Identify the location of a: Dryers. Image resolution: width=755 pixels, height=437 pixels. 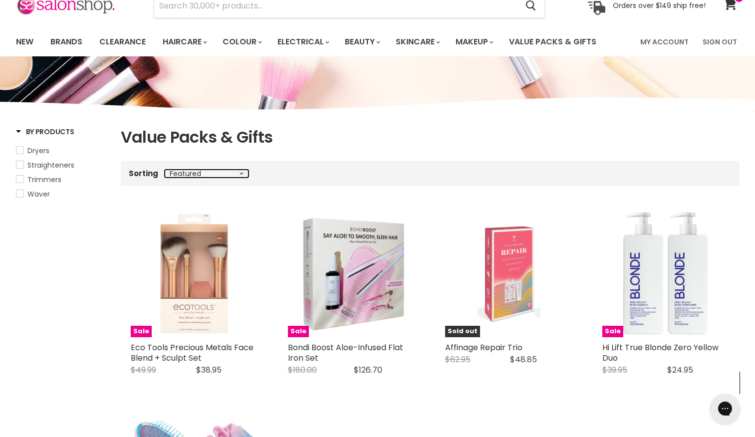
(62, 151).